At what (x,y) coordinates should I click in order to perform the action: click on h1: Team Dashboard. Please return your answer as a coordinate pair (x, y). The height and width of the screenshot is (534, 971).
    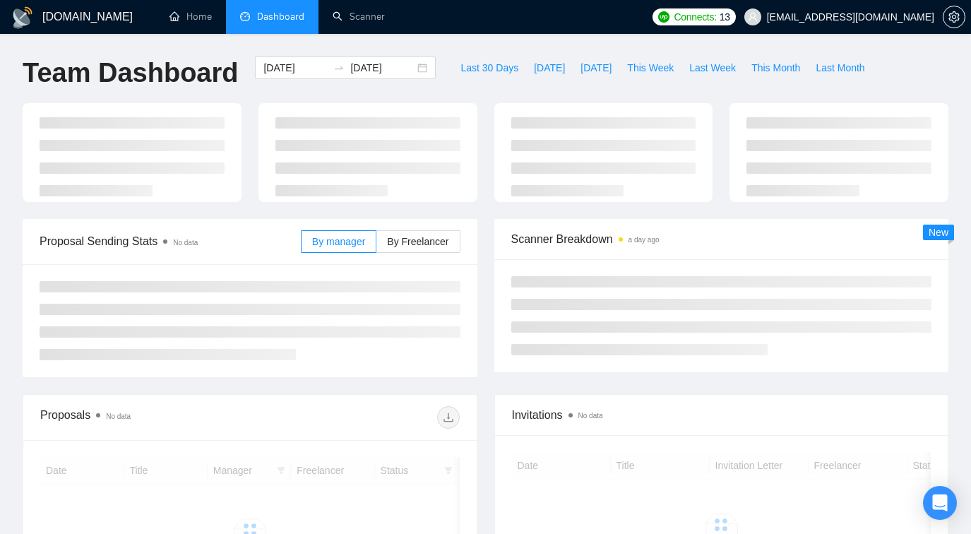
    Looking at the image, I should click on (130, 73).